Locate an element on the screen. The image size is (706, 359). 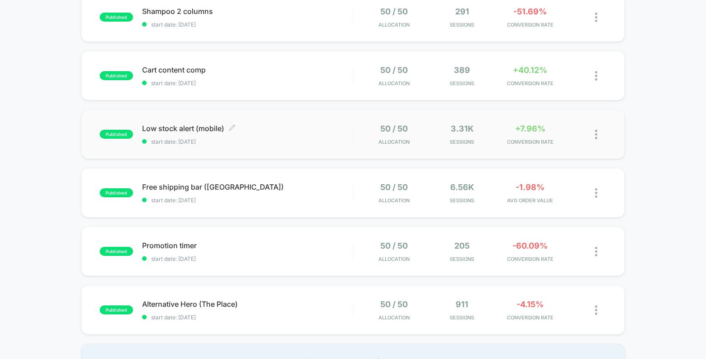
span: 389 is located at coordinates (462, 70).